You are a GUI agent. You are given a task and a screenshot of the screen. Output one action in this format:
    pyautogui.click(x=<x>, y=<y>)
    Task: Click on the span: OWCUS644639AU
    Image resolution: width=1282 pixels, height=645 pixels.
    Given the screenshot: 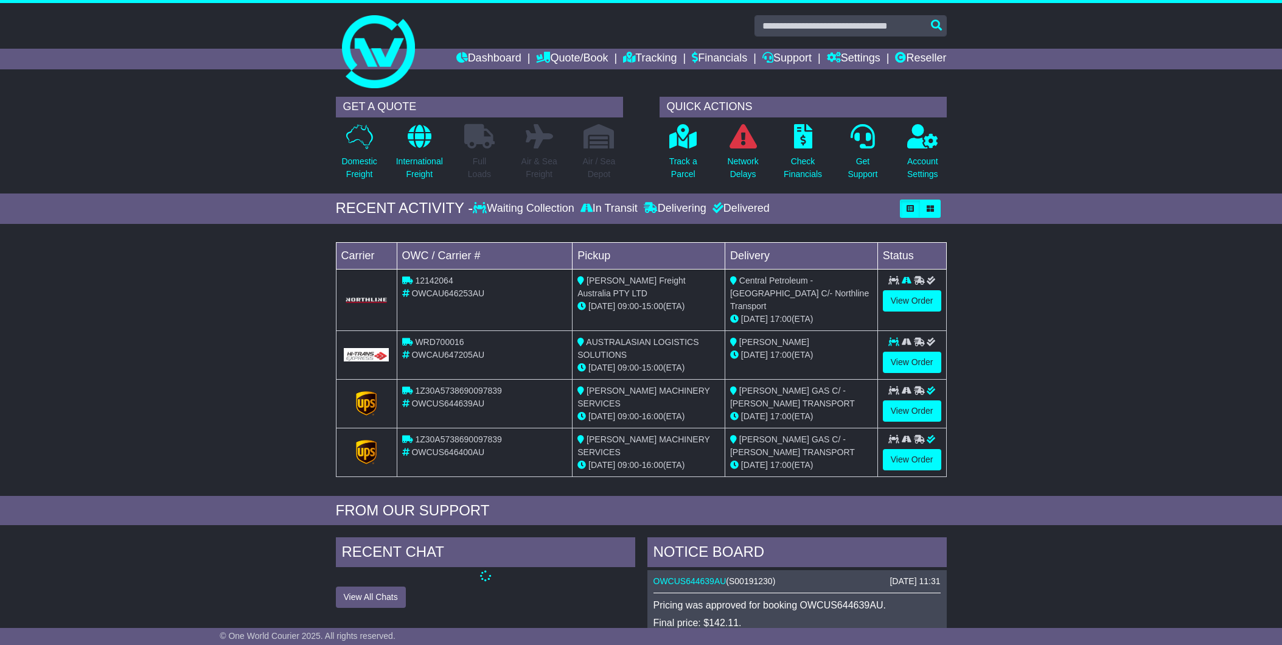 What is the action you would take?
    pyautogui.click(x=448, y=403)
    